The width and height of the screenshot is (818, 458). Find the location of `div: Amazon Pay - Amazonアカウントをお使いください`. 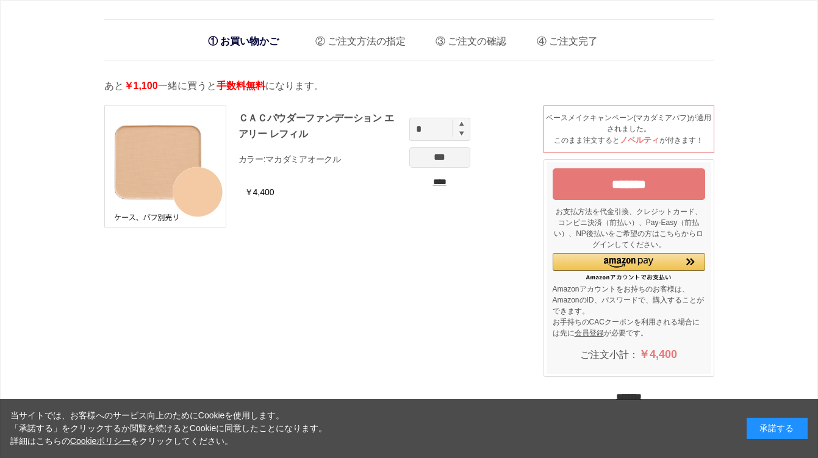

div: Amazon Pay - Amazonアカウントをお使いください is located at coordinates (629, 267).